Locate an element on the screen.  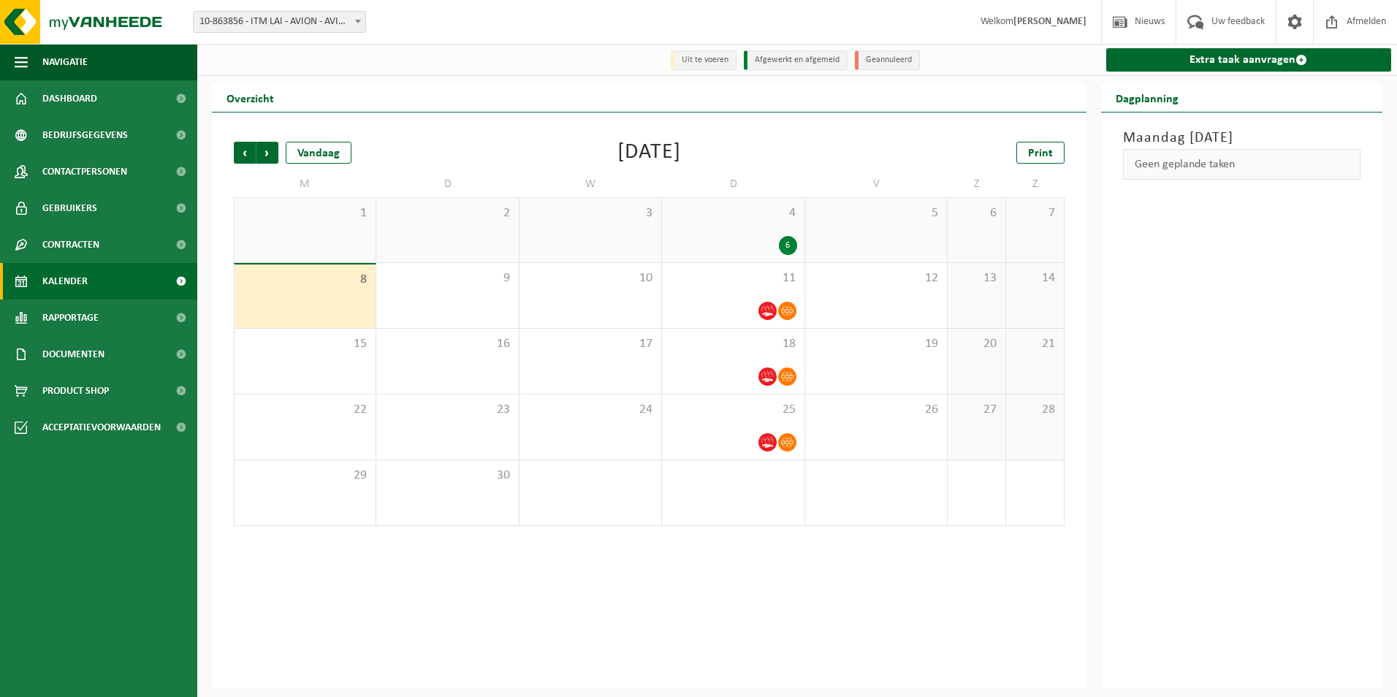
span: 6 is located at coordinates (976, 213).